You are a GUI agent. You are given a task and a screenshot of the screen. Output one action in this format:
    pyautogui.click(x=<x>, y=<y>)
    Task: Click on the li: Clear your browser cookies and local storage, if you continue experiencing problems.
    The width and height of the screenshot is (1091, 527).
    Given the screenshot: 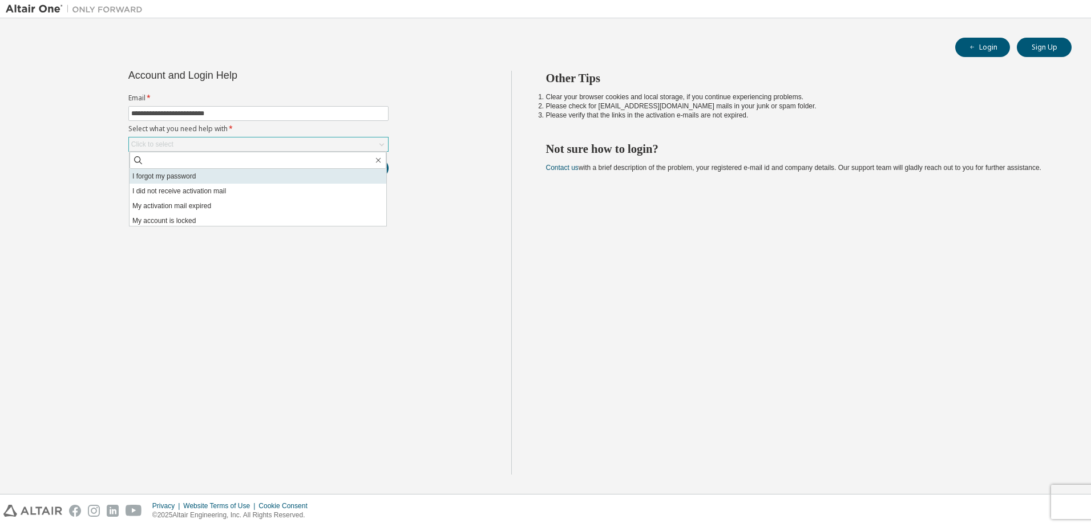 What is the action you would take?
    pyautogui.click(x=799, y=97)
    